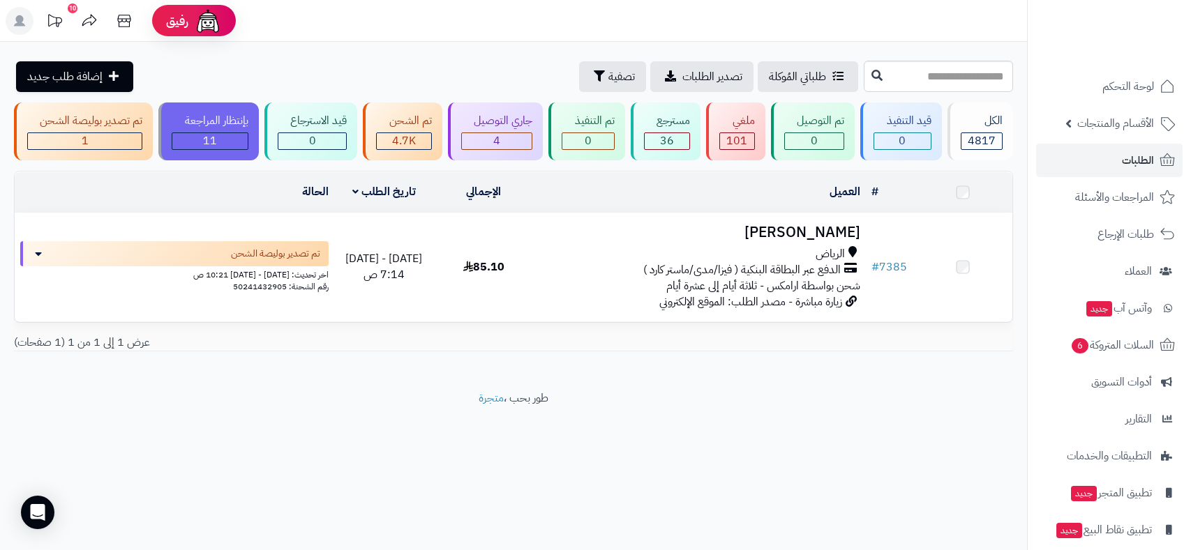  Describe the element at coordinates (315, 192) in the screenshot. I see `a: الحالة` at that location.